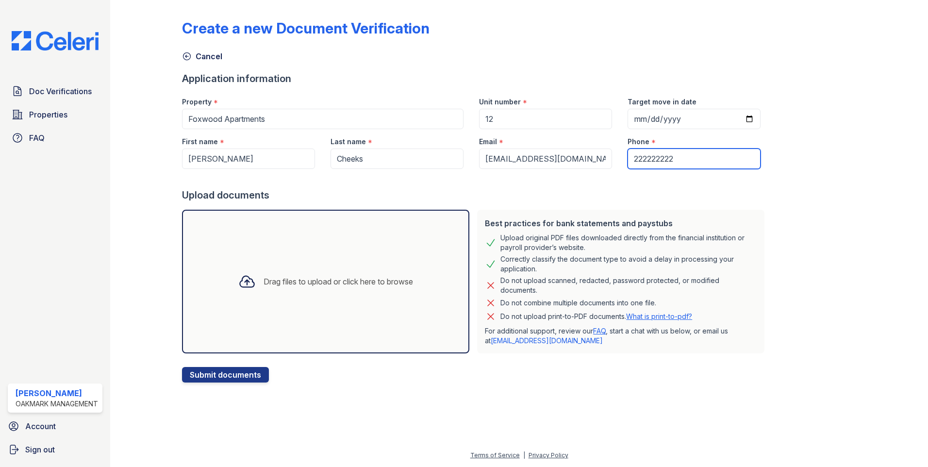 The height and width of the screenshot is (467, 928). What do you see at coordinates (621, 336) in the screenshot?
I see `p: For additional support, review our , start a chat with us below, or email us at` at bounding box center [621, 336].